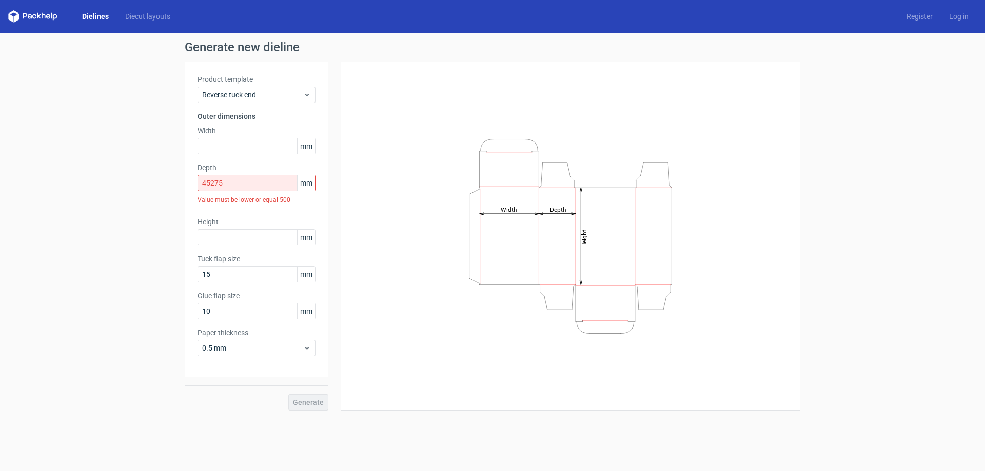 This screenshot has height=471, width=985. What do you see at coordinates (959, 16) in the screenshot?
I see `a: Log in` at bounding box center [959, 16].